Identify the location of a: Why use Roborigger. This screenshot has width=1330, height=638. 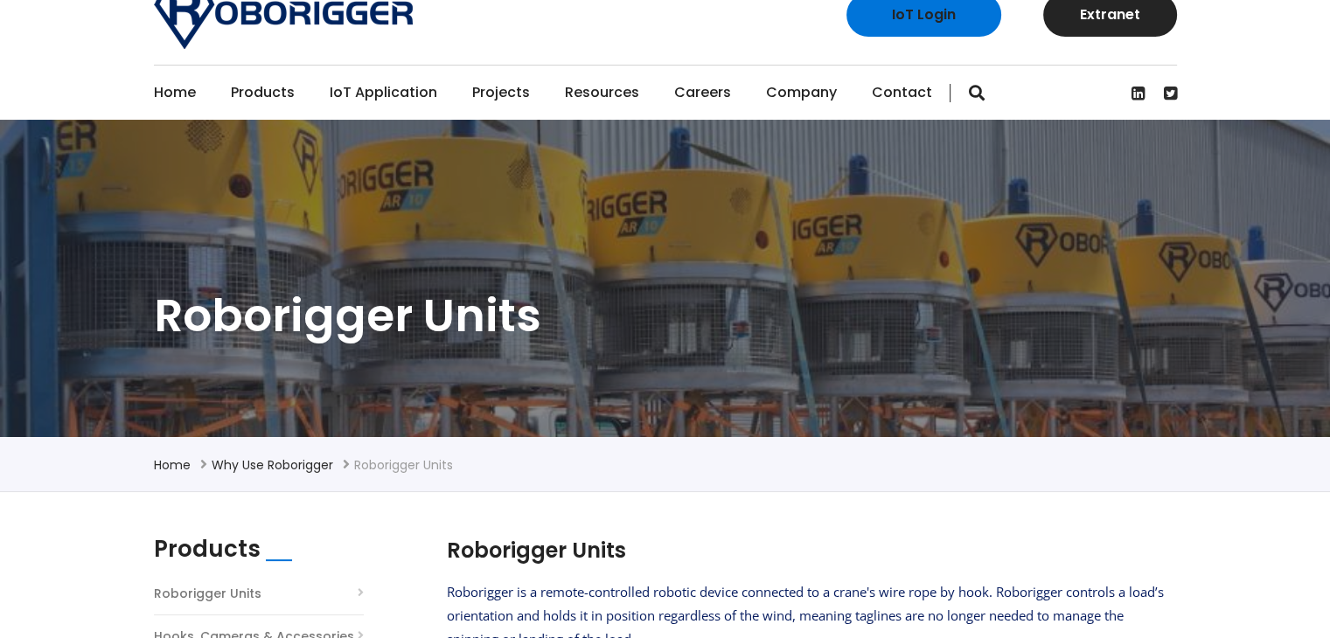
(272, 465).